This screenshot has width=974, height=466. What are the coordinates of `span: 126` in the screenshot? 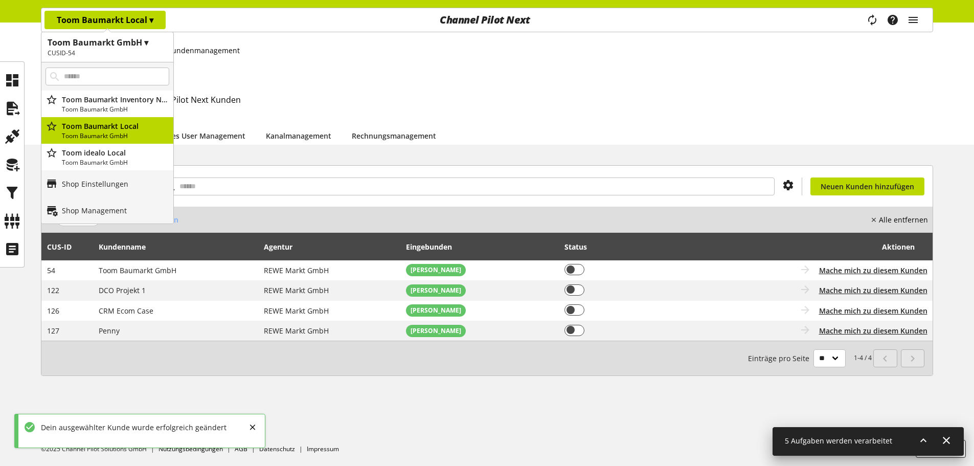 It's located at (53, 310).